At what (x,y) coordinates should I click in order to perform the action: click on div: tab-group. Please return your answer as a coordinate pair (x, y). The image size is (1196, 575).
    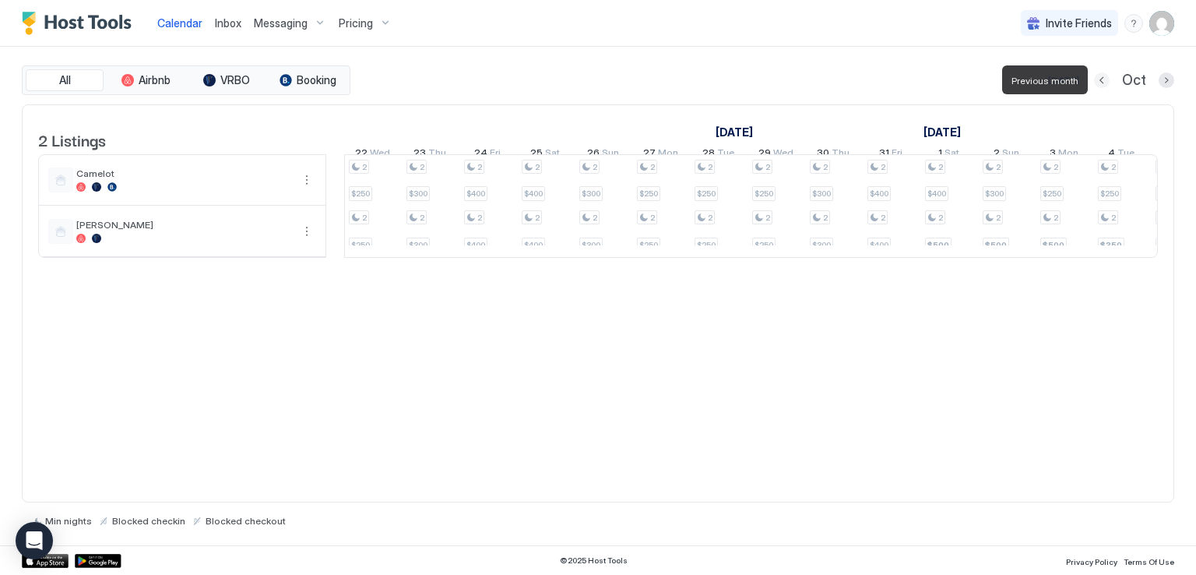
    Looking at the image, I should click on (186, 80).